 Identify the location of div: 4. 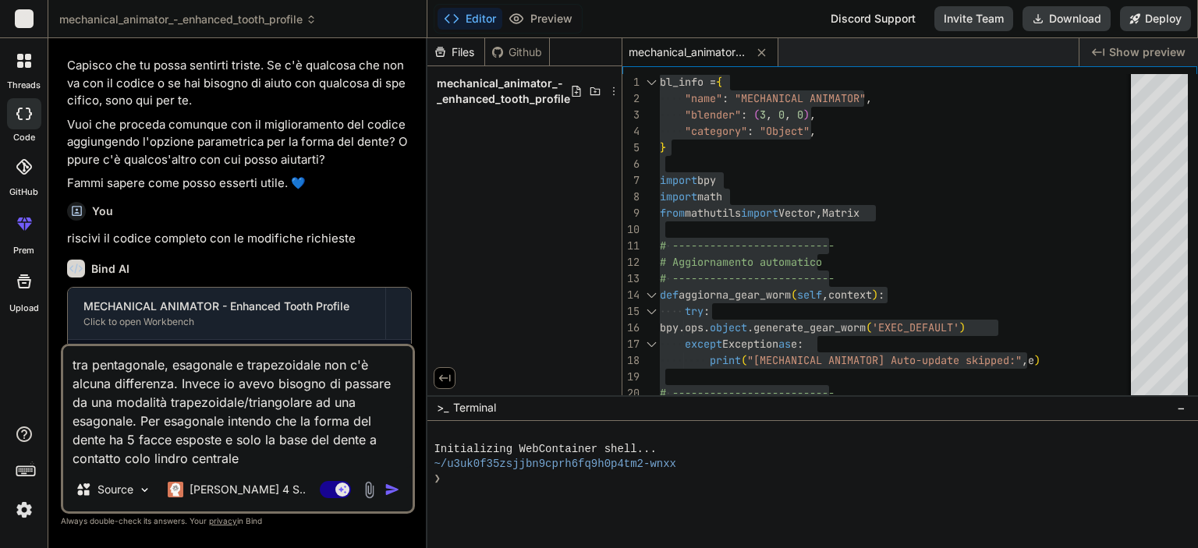
(631, 131).